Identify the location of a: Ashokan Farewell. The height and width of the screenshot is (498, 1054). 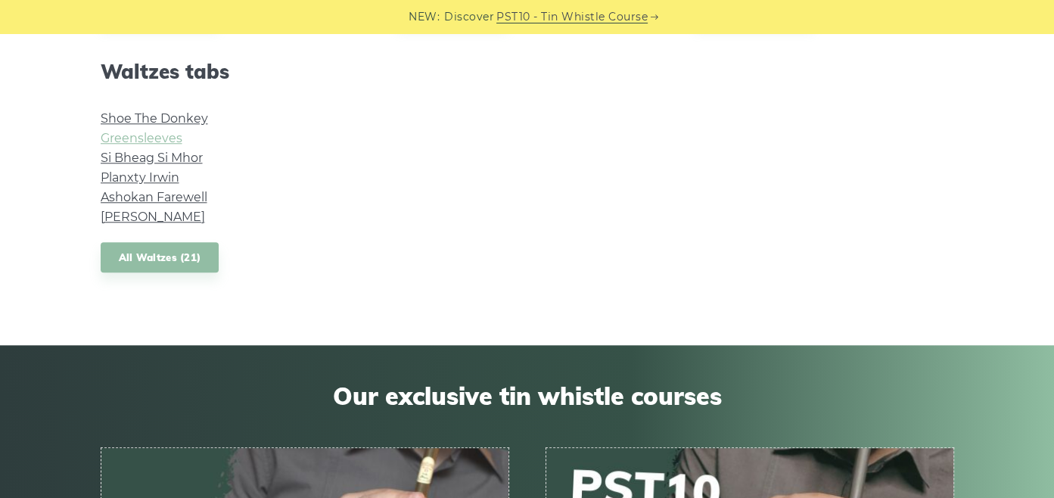
(154, 197).